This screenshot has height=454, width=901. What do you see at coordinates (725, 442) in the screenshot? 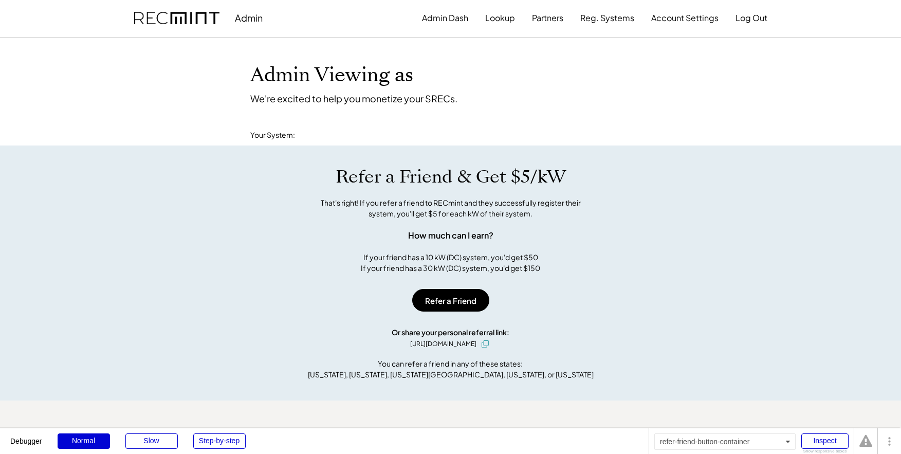
I see `div: refer-friend-button-container` at bounding box center [725, 442].